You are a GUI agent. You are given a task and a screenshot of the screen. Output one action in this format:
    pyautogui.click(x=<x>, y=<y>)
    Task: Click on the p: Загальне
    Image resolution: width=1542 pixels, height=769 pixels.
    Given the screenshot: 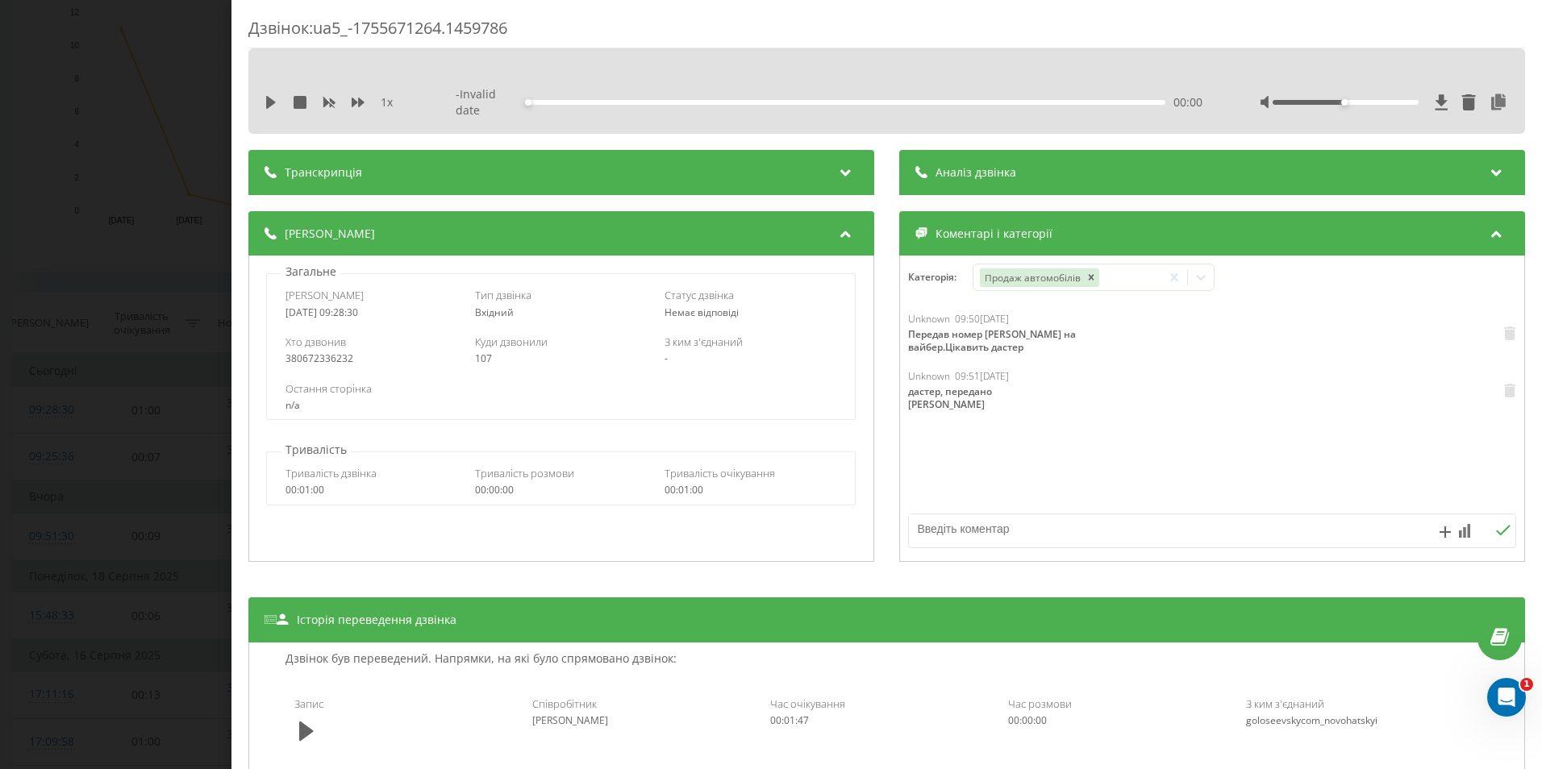 What is the action you would take?
    pyautogui.click(x=310, y=272)
    